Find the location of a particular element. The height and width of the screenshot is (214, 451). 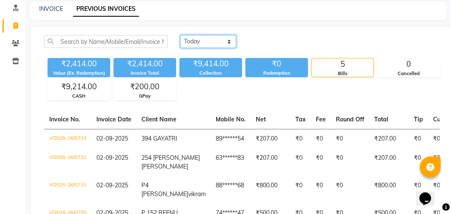

div: ₹0 is located at coordinates (277, 64).